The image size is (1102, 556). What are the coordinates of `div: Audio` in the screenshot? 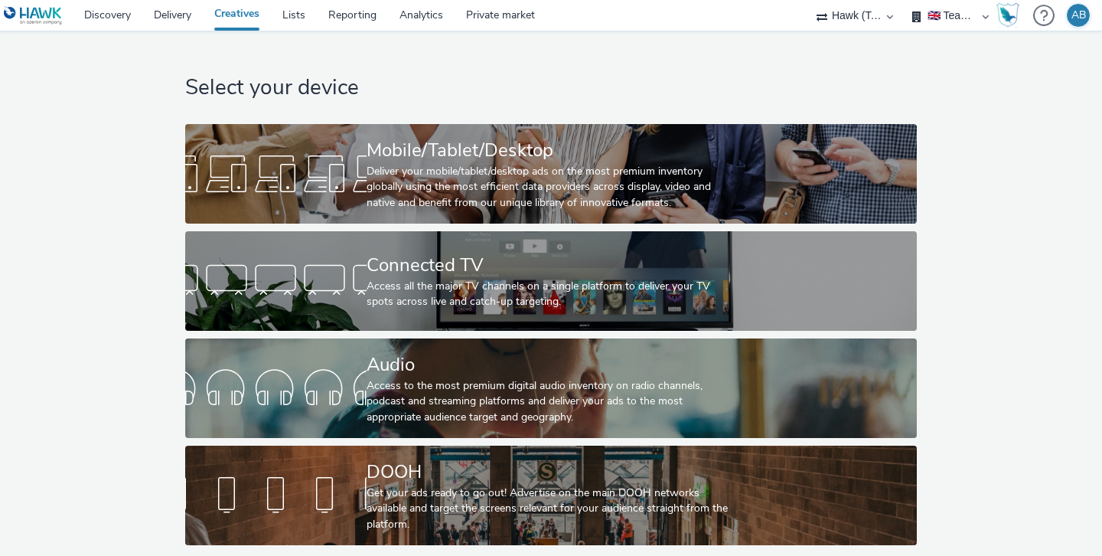 It's located at (548, 364).